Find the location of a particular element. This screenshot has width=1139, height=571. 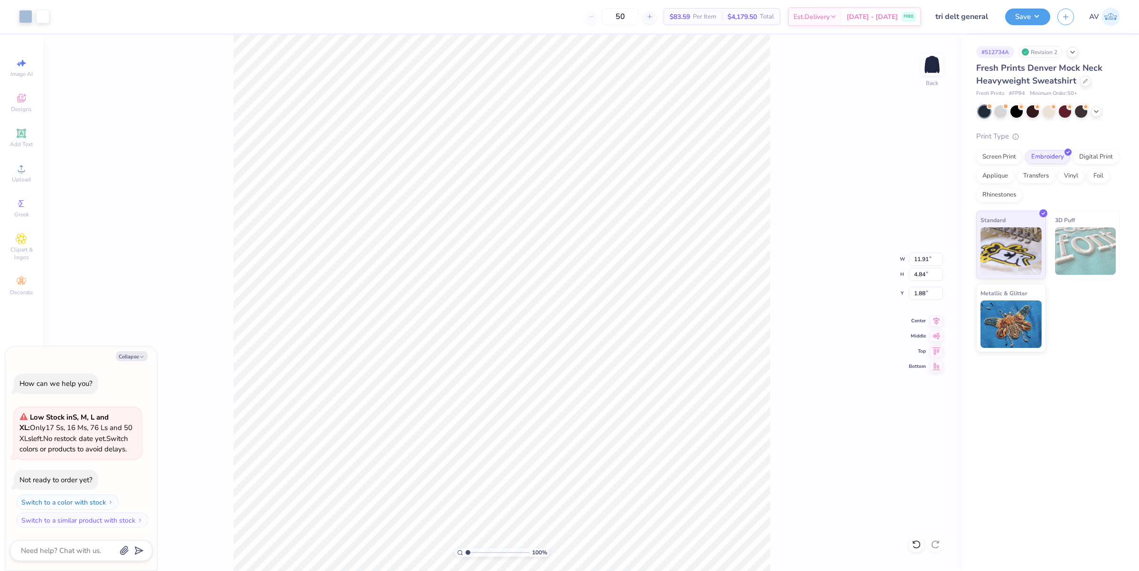

span: Clipart & logos is located at coordinates (21, 253).